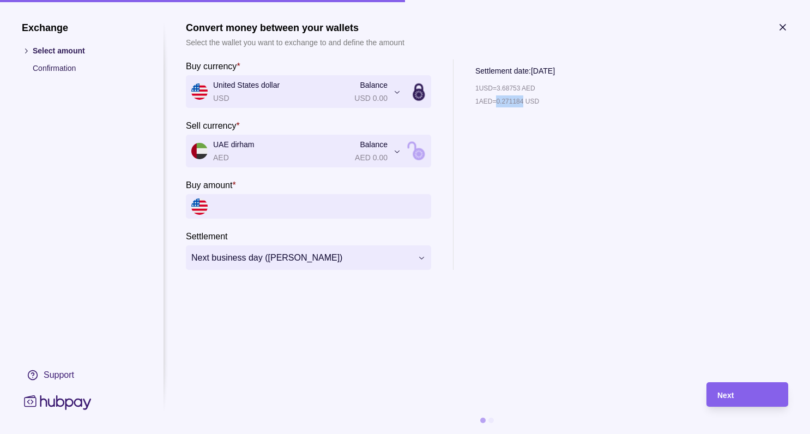 The height and width of the screenshot is (434, 810). What do you see at coordinates (87, 68) in the screenshot?
I see `p: Confirmation` at bounding box center [87, 68].